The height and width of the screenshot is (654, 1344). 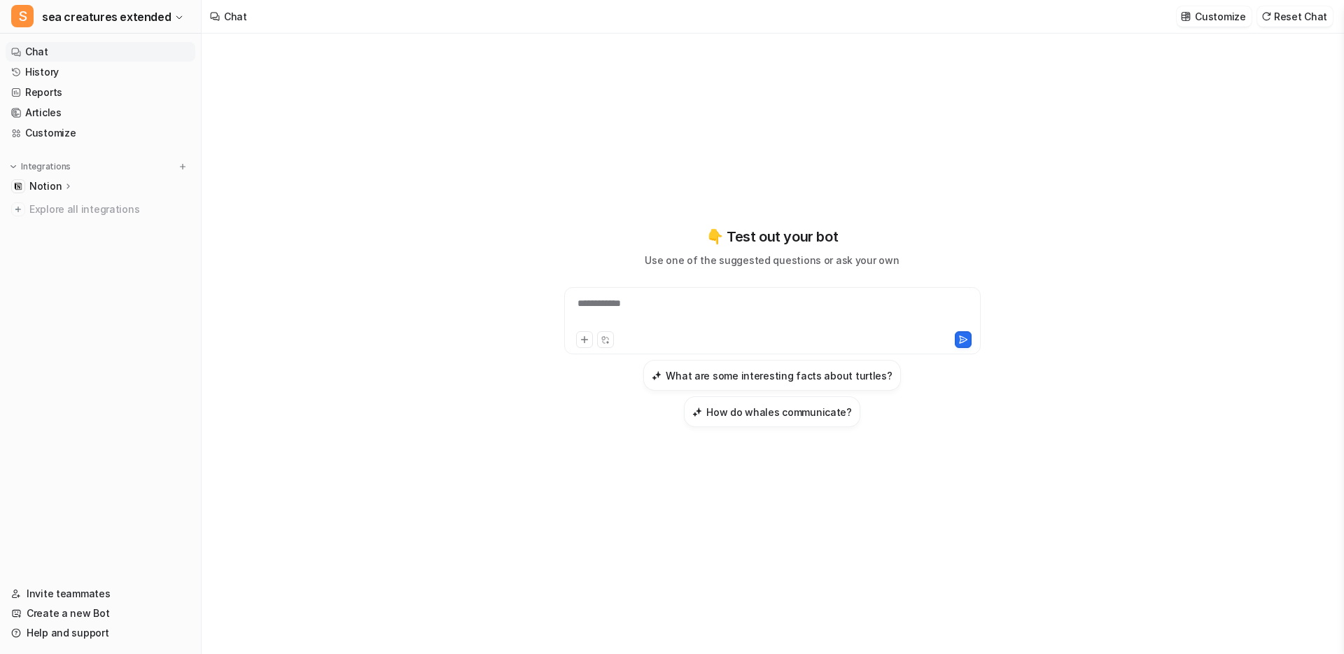 I want to click on p: Notion, so click(x=45, y=186).